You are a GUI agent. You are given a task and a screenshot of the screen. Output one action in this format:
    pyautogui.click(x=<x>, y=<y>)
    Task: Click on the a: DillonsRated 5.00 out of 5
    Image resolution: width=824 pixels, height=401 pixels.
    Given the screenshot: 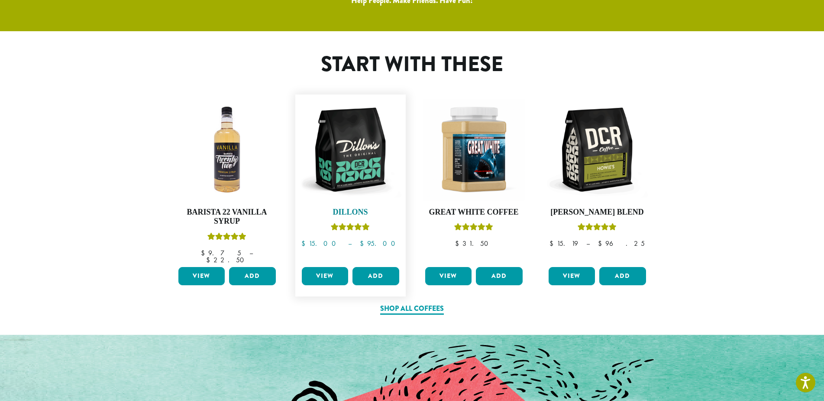 What is the action you would take?
    pyautogui.click(x=350, y=181)
    